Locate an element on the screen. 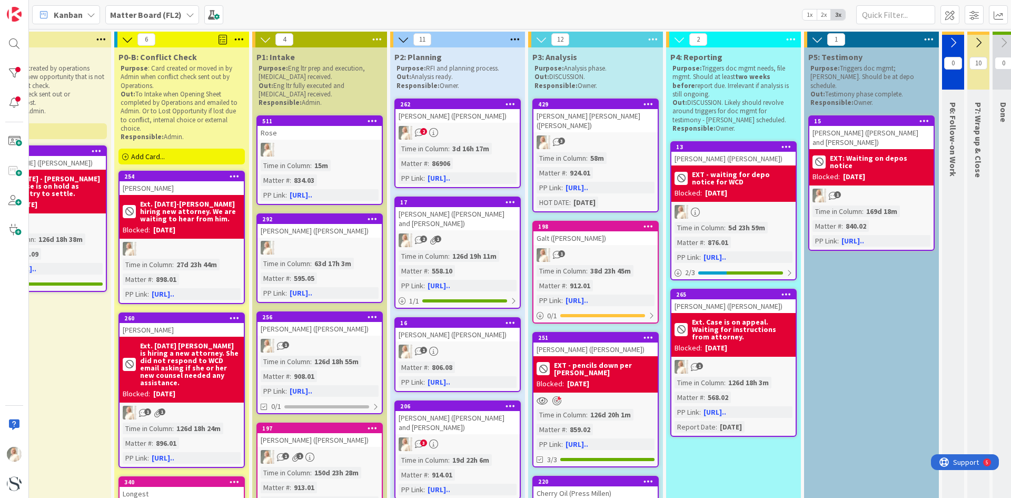 This screenshot has width=1011, height=498. div: 595.05 is located at coordinates (304, 278).